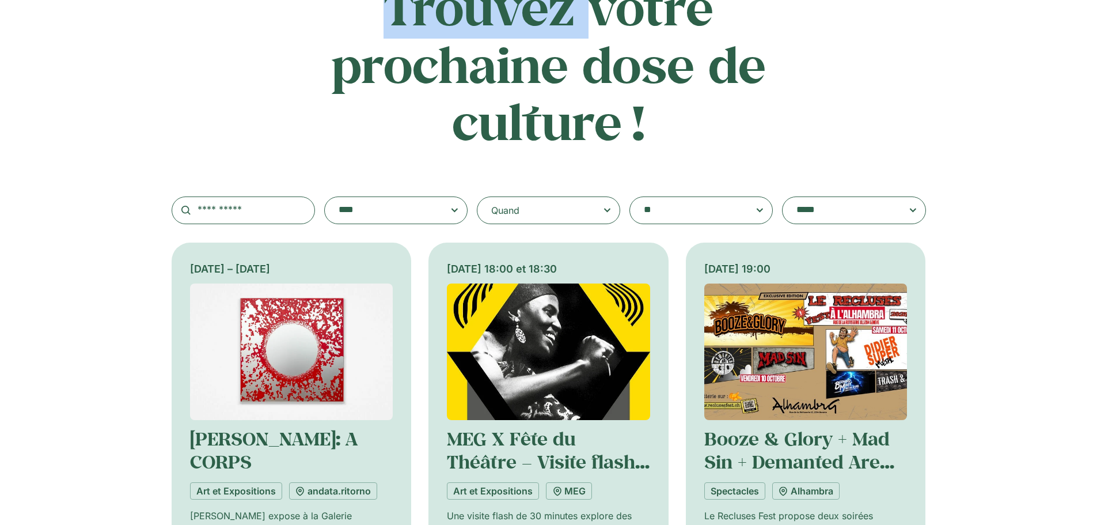 The image size is (1097, 525). What do you see at coordinates (569, 491) in the screenshot?
I see `a: MEG` at bounding box center [569, 491].